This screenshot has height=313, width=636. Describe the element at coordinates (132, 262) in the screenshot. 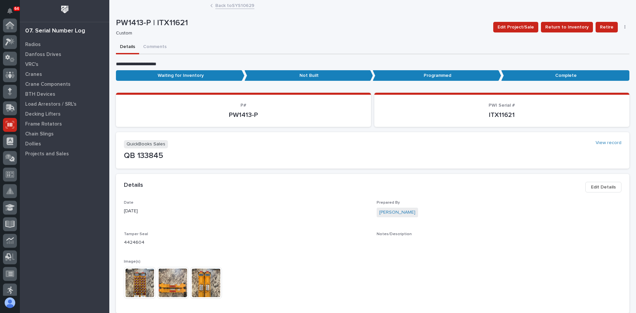

I see `span: Image(s)` at that location.